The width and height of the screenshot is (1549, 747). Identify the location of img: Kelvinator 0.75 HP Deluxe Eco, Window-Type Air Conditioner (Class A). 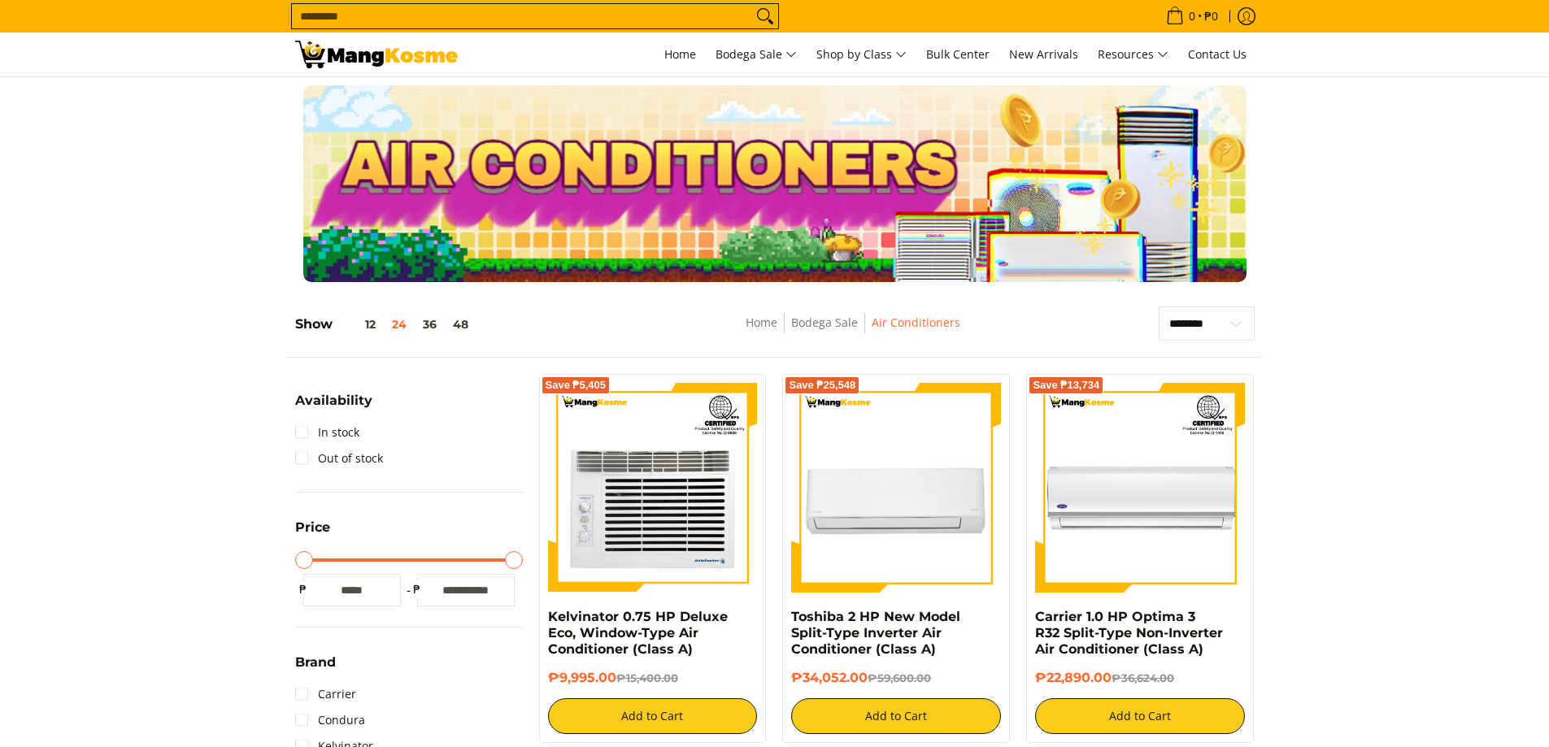
(653, 488).